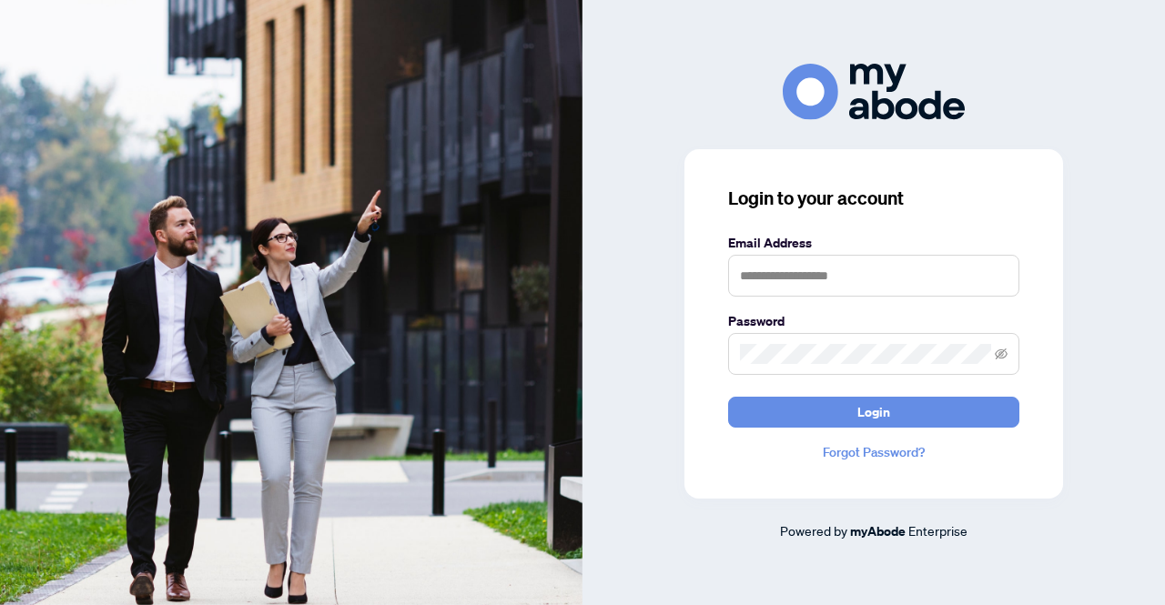 The image size is (1165, 605). What do you see at coordinates (937, 531) in the screenshot?
I see `span: Enterprise` at bounding box center [937, 531].